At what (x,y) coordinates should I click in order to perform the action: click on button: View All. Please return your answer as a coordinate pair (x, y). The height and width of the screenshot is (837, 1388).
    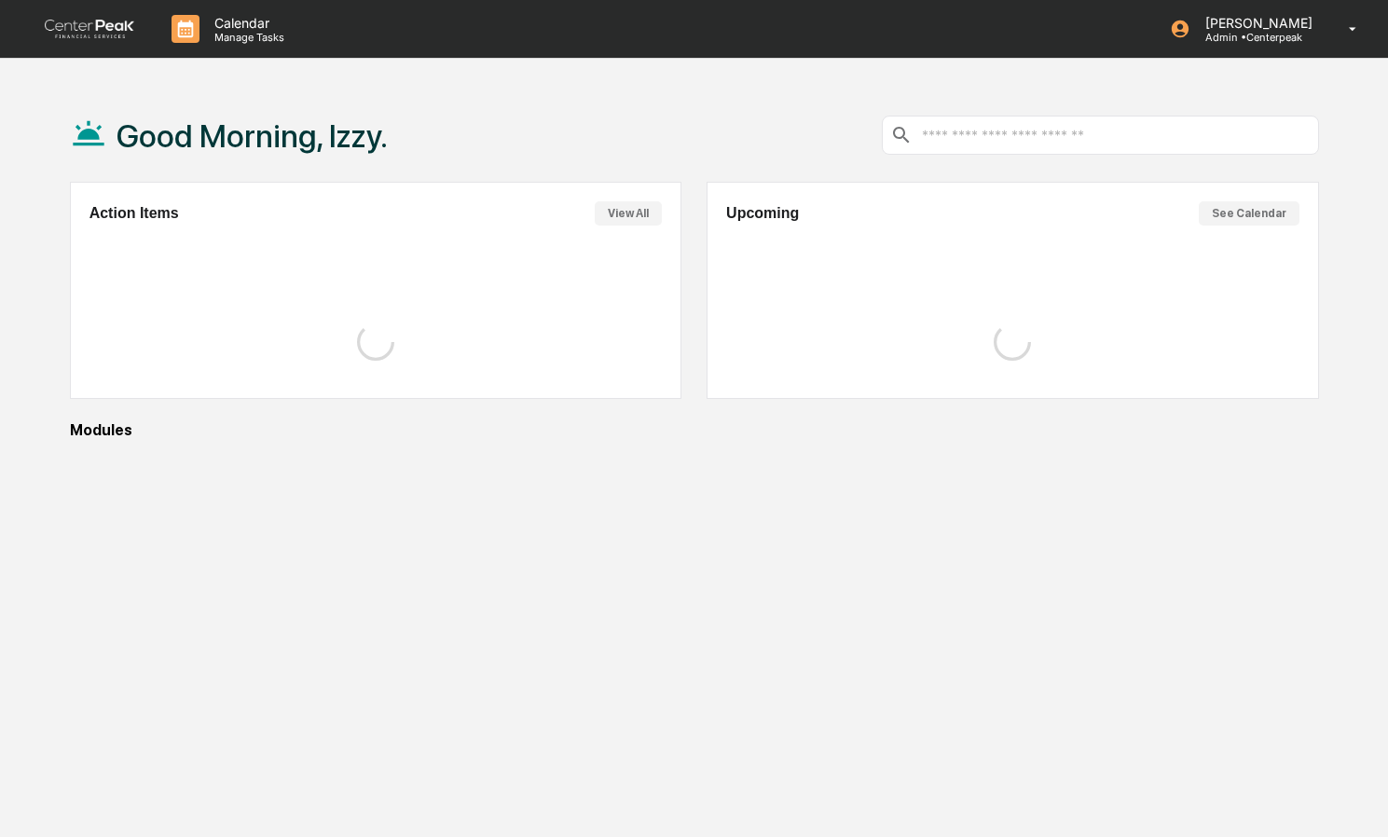
    Looking at the image, I should click on (628, 214).